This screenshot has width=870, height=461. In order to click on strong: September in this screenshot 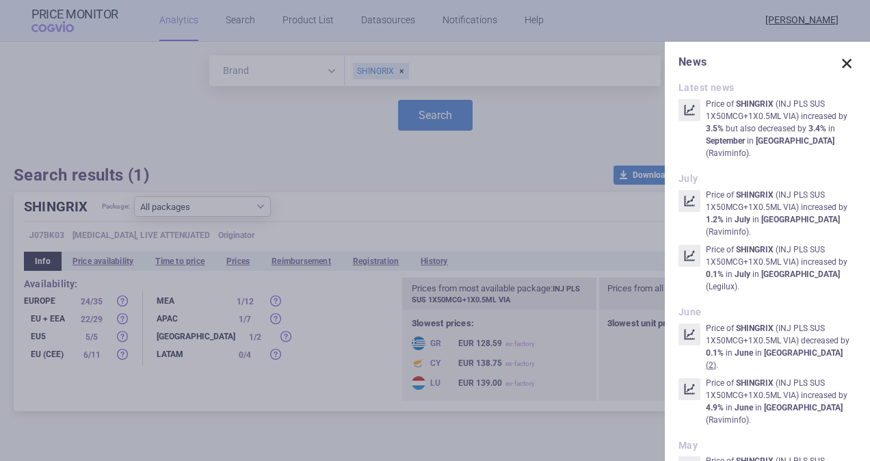, I will do `click(725, 141)`.